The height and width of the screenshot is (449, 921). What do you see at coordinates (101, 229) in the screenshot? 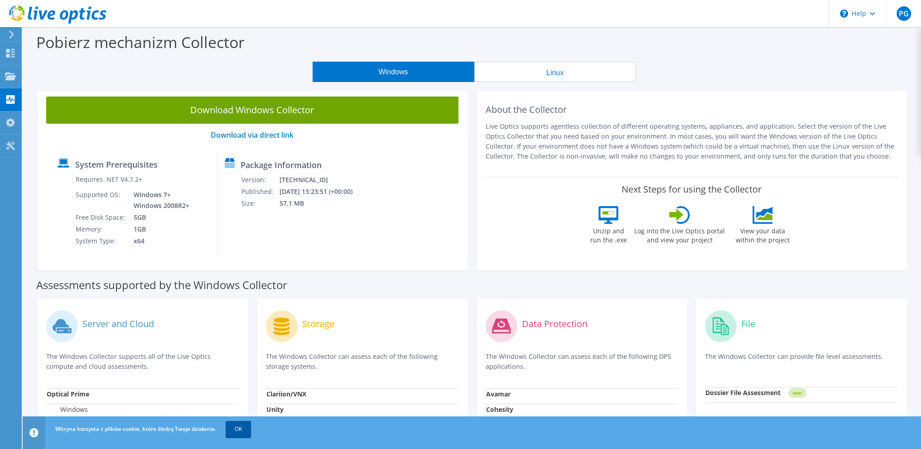
I see `td: Memory:` at bounding box center [101, 229].